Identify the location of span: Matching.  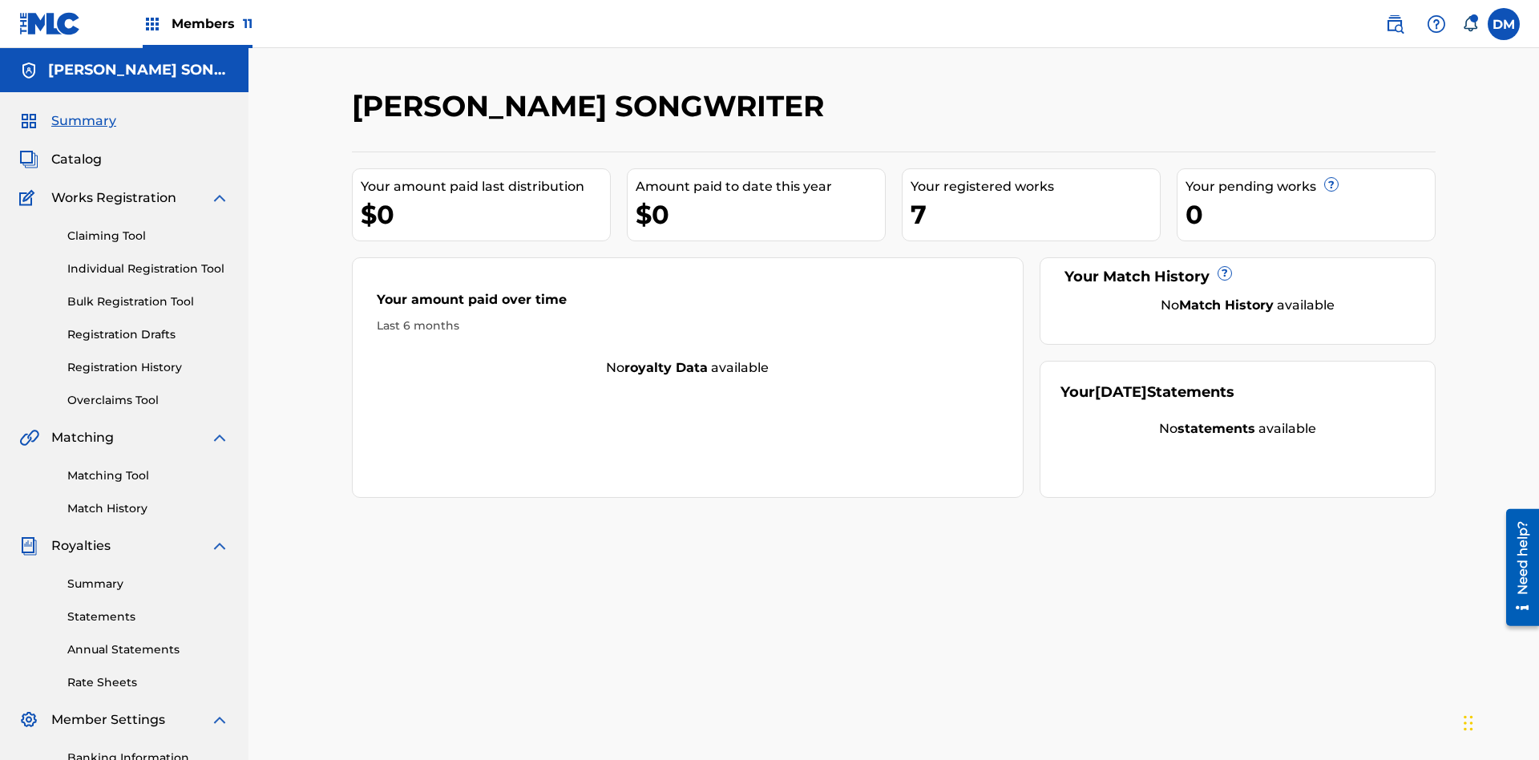
(83, 438).